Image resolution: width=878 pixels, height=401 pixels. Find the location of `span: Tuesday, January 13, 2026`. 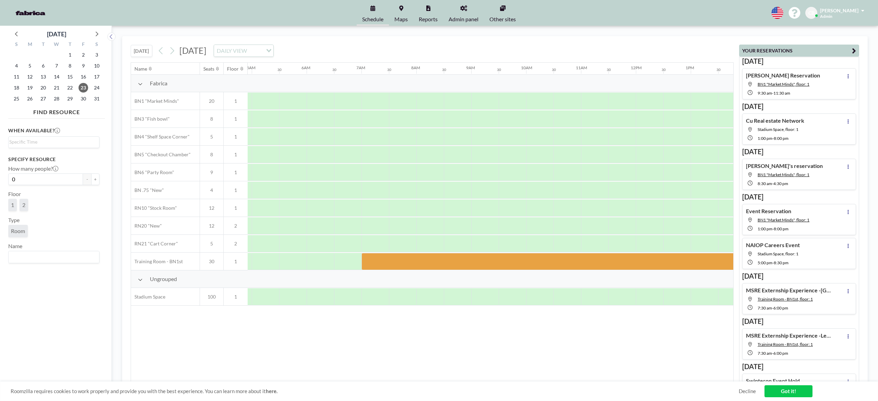

span: Tuesday, January 13, 2026 is located at coordinates (43, 77).